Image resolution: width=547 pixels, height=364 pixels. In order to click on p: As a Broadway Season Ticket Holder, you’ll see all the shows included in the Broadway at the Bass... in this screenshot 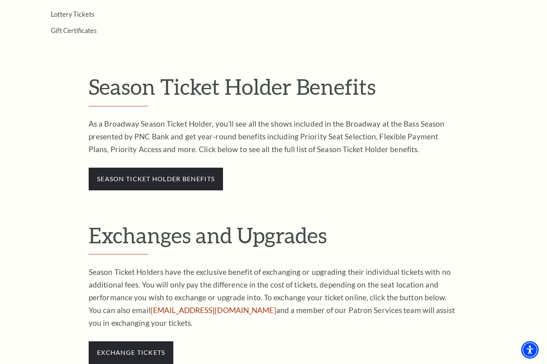, I will do `click(274, 137)`.